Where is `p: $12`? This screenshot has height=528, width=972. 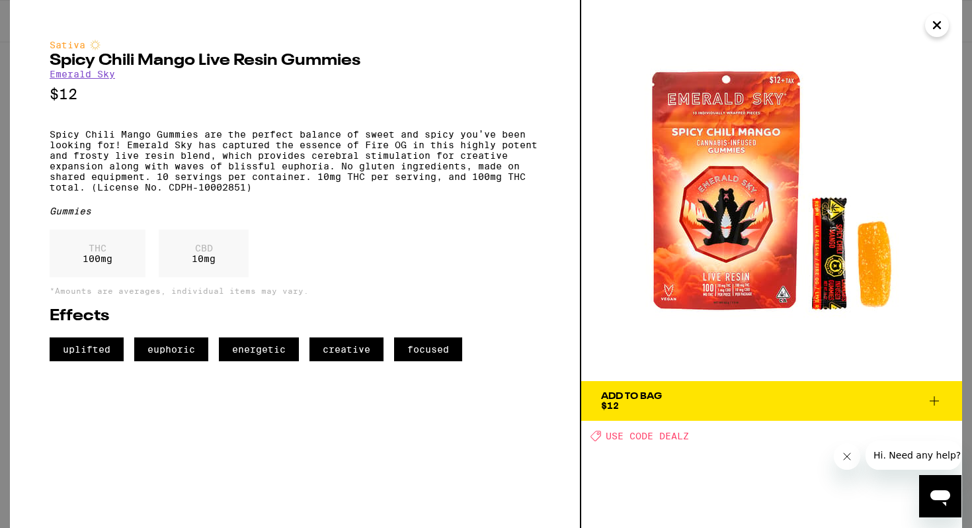
p: $12 is located at coordinates (295, 94).